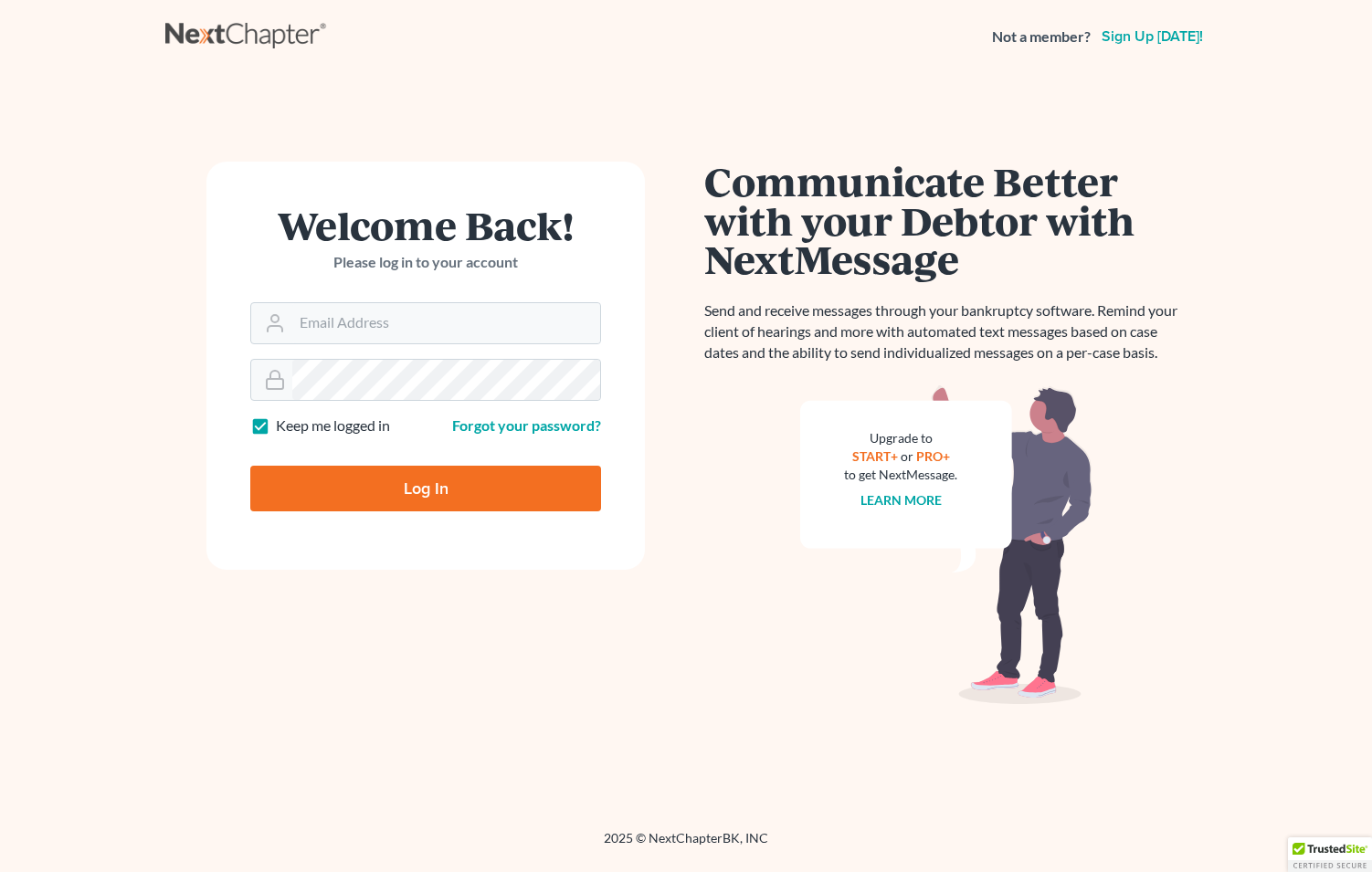 The image size is (1372, 872). I want to click on div: to get NextMessage., so click(901, 475).